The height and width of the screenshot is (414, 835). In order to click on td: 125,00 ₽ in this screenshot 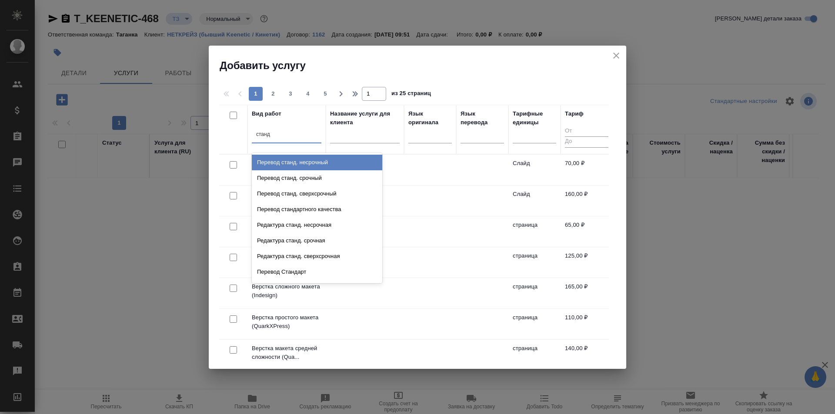, I will do `click(587, 263)`.